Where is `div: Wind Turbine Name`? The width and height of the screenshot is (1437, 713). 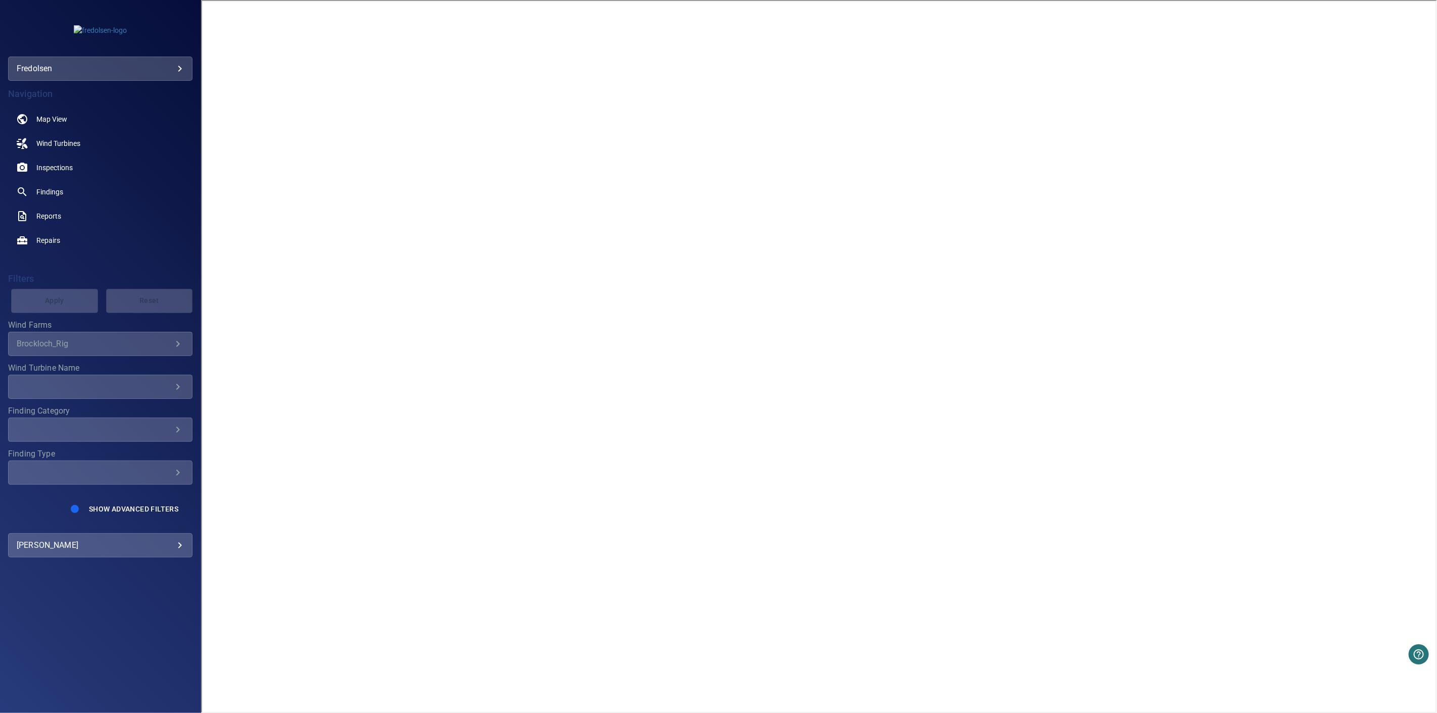 div: Wind Turbine Name is located at coordinates (100, 387).